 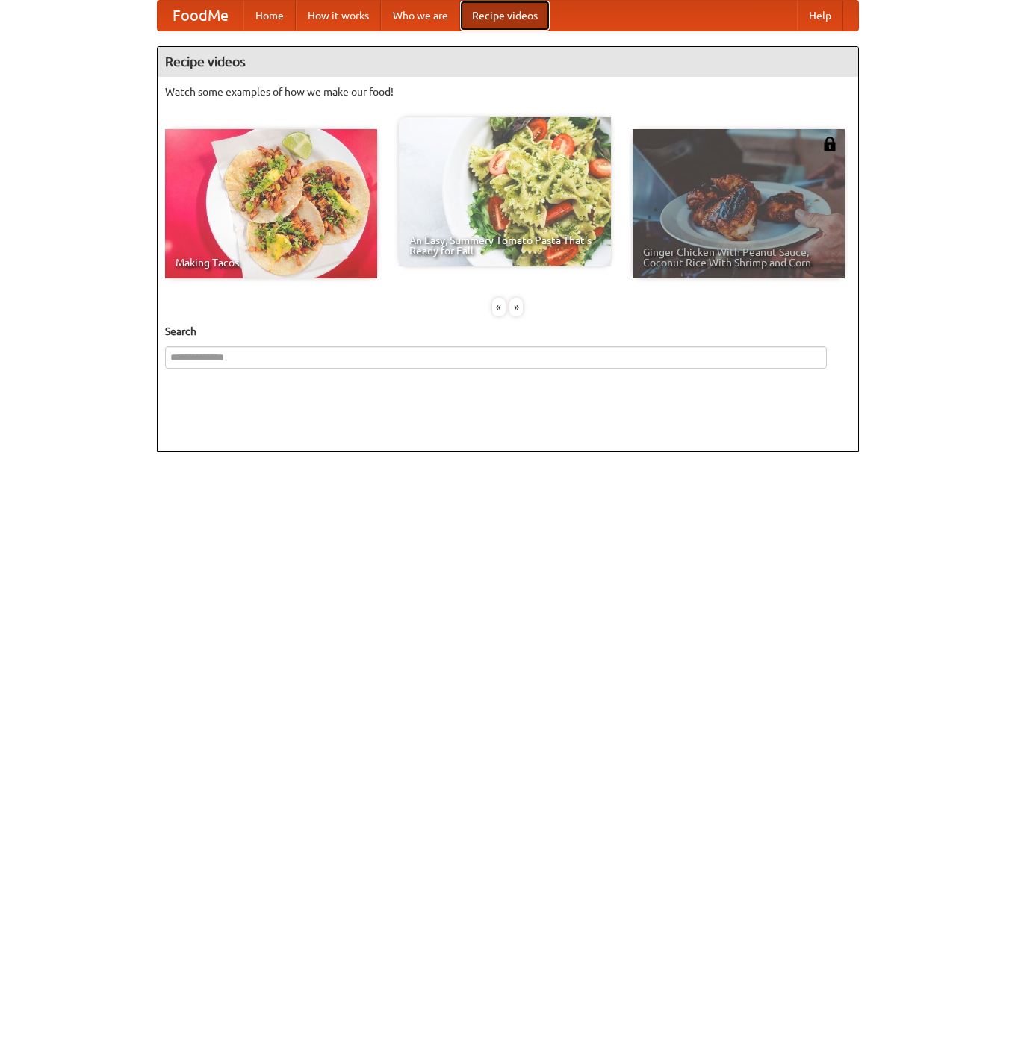 I want to click on img: 483408.png, so click(x=829, y=144).